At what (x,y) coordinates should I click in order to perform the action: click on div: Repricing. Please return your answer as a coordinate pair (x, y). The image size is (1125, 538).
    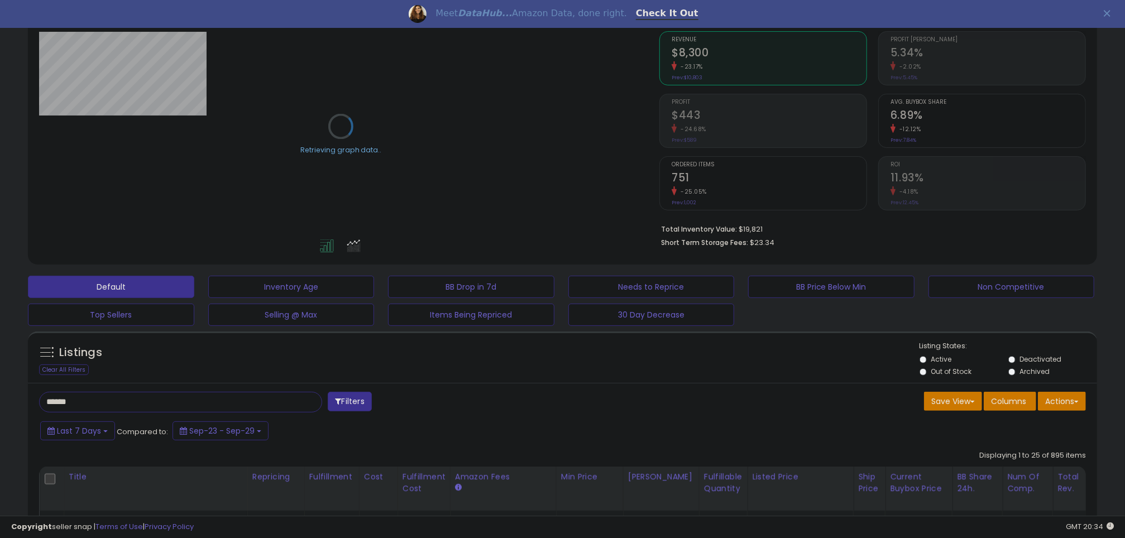
    Looking at the image, I should click on (276, 477).